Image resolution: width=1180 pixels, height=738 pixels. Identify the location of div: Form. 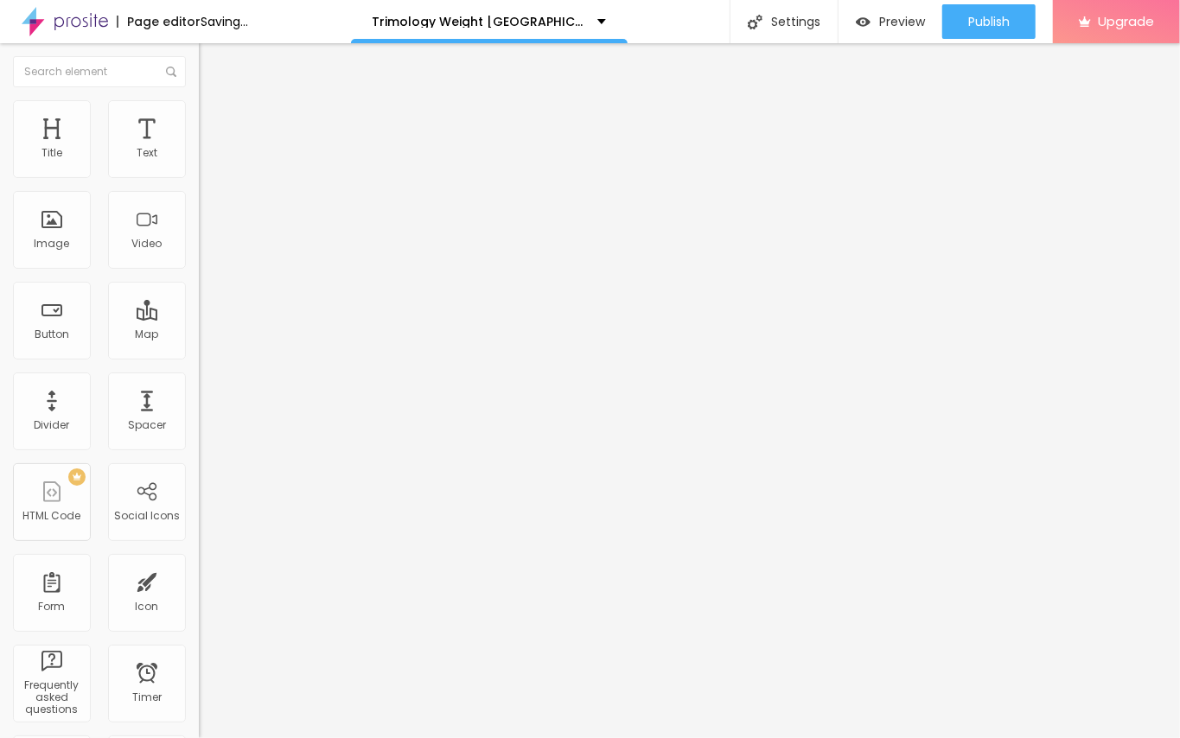
(52, 607).